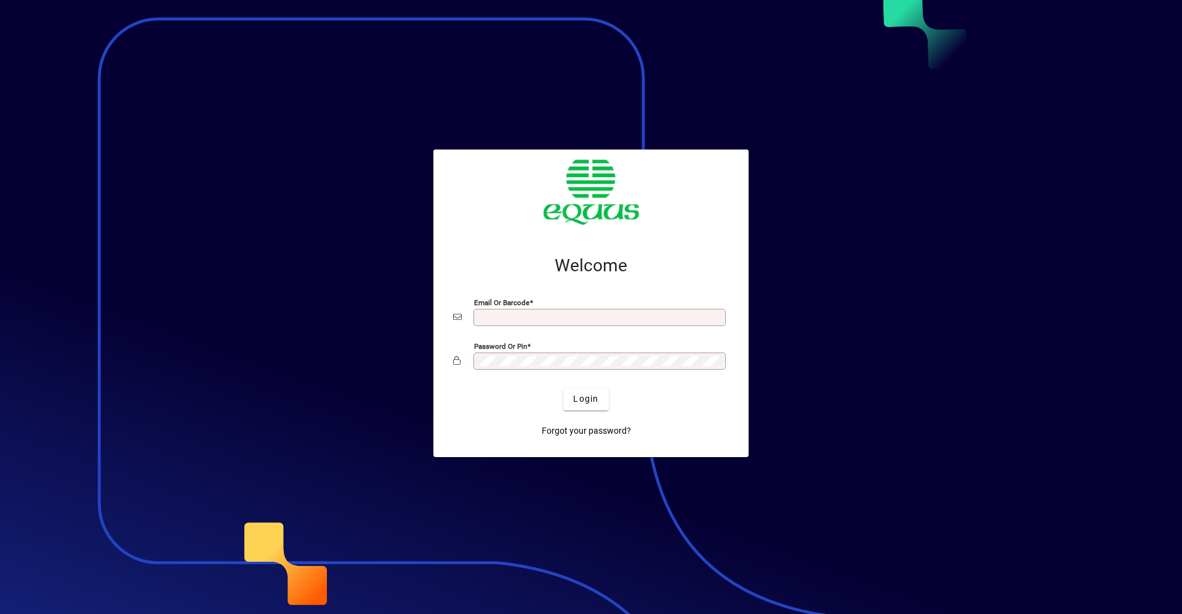 The width and height of the screenshot is (1182, 614). I want to click on button: Login, so click(585, 399).